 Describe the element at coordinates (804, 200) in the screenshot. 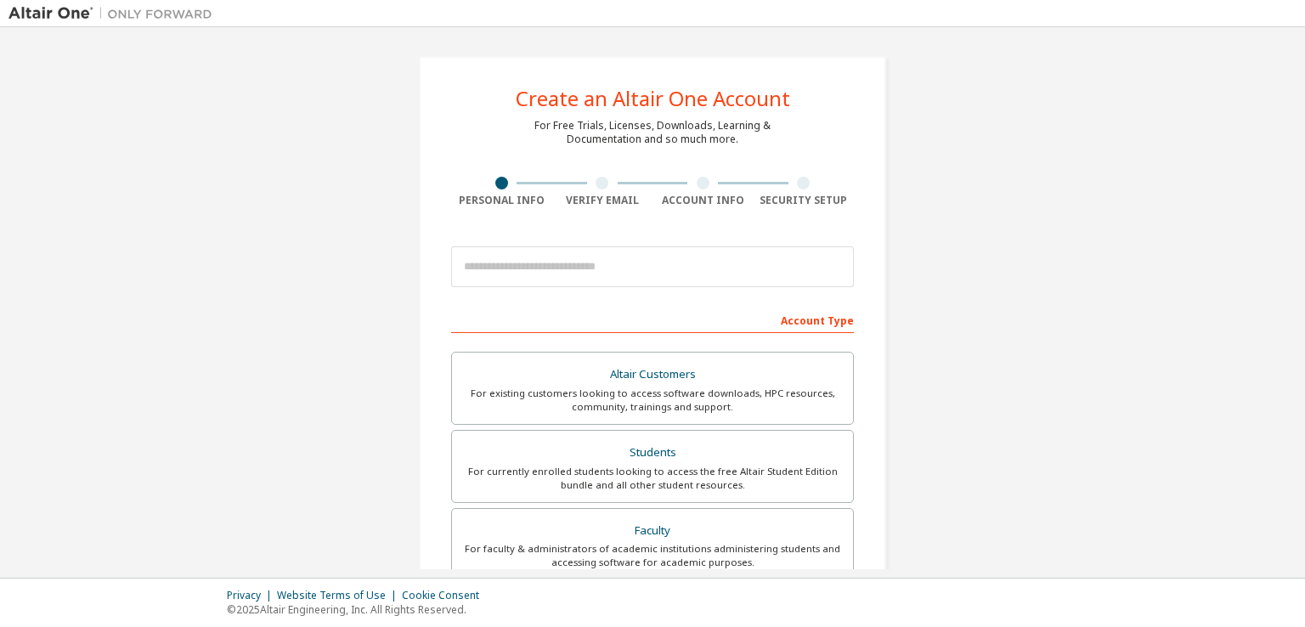

I see `div: Security Setup` at that location.